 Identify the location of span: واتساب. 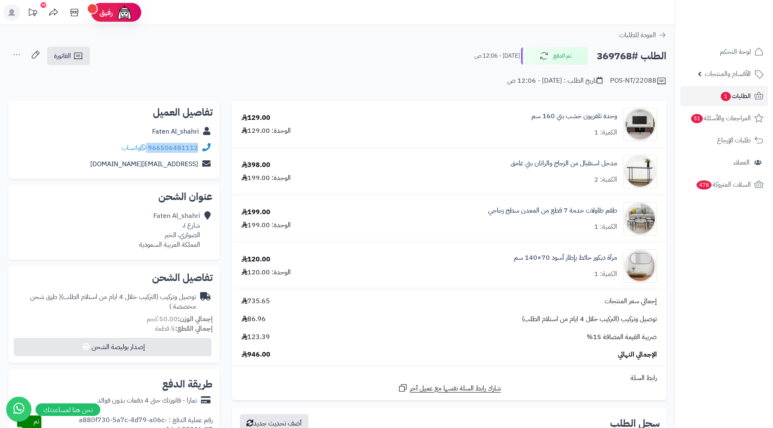
(134, 148).